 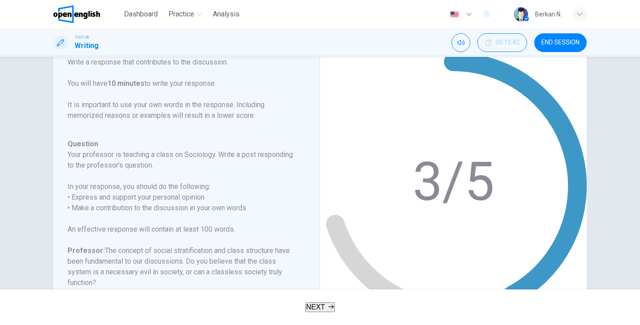 I want to click on div: Berkan N., so click(x=548, y=14).